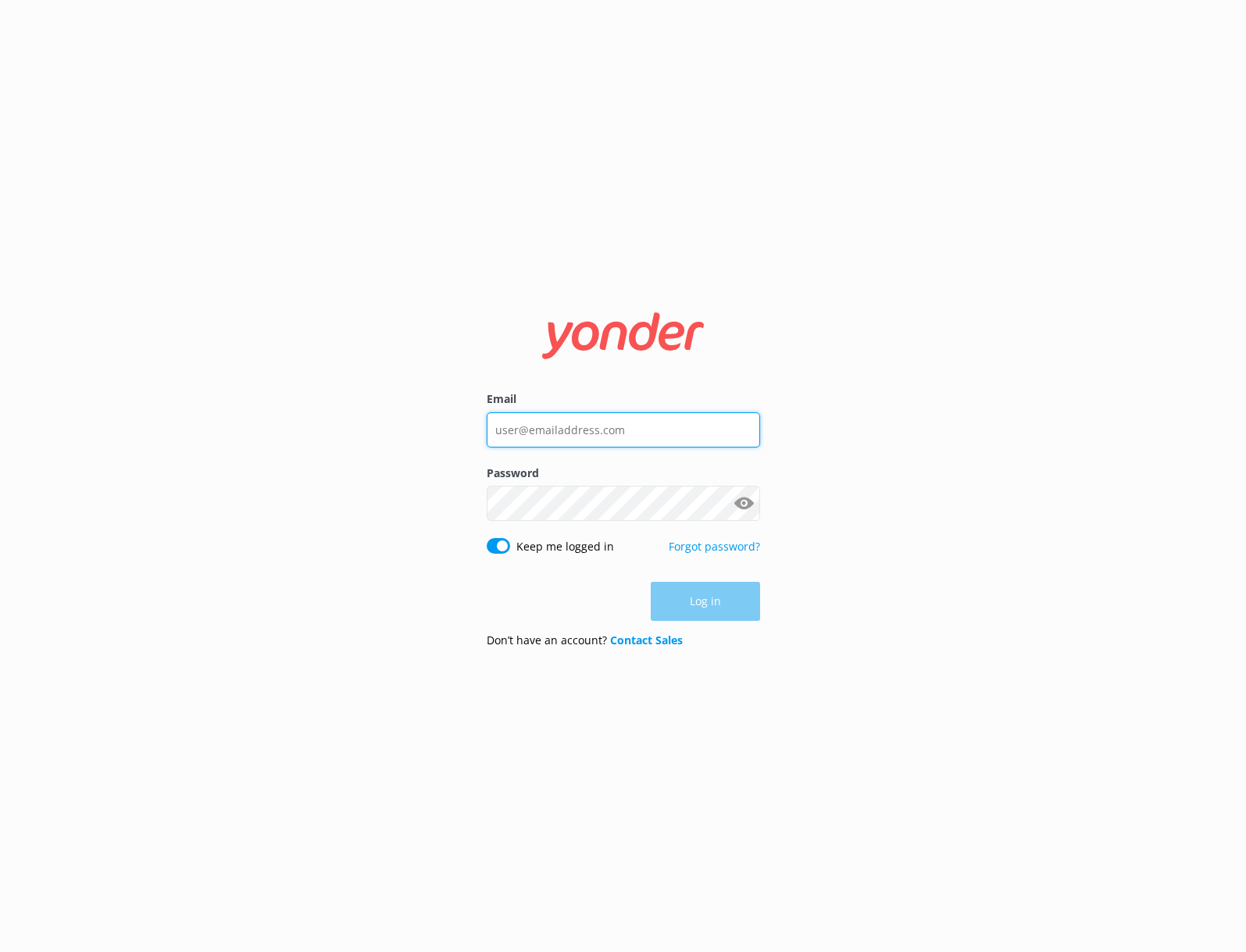 The height and width of the screenshot is (952, 1246). Describe the element at coordinates (744, 504) in the screenshot. I see `button: Show password` at that location.